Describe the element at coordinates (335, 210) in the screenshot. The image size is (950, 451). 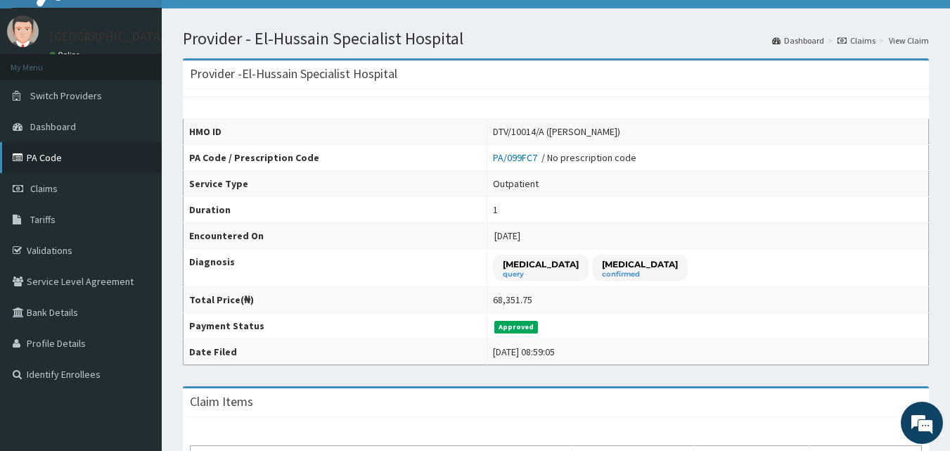
I see `th: Duration` at that location.